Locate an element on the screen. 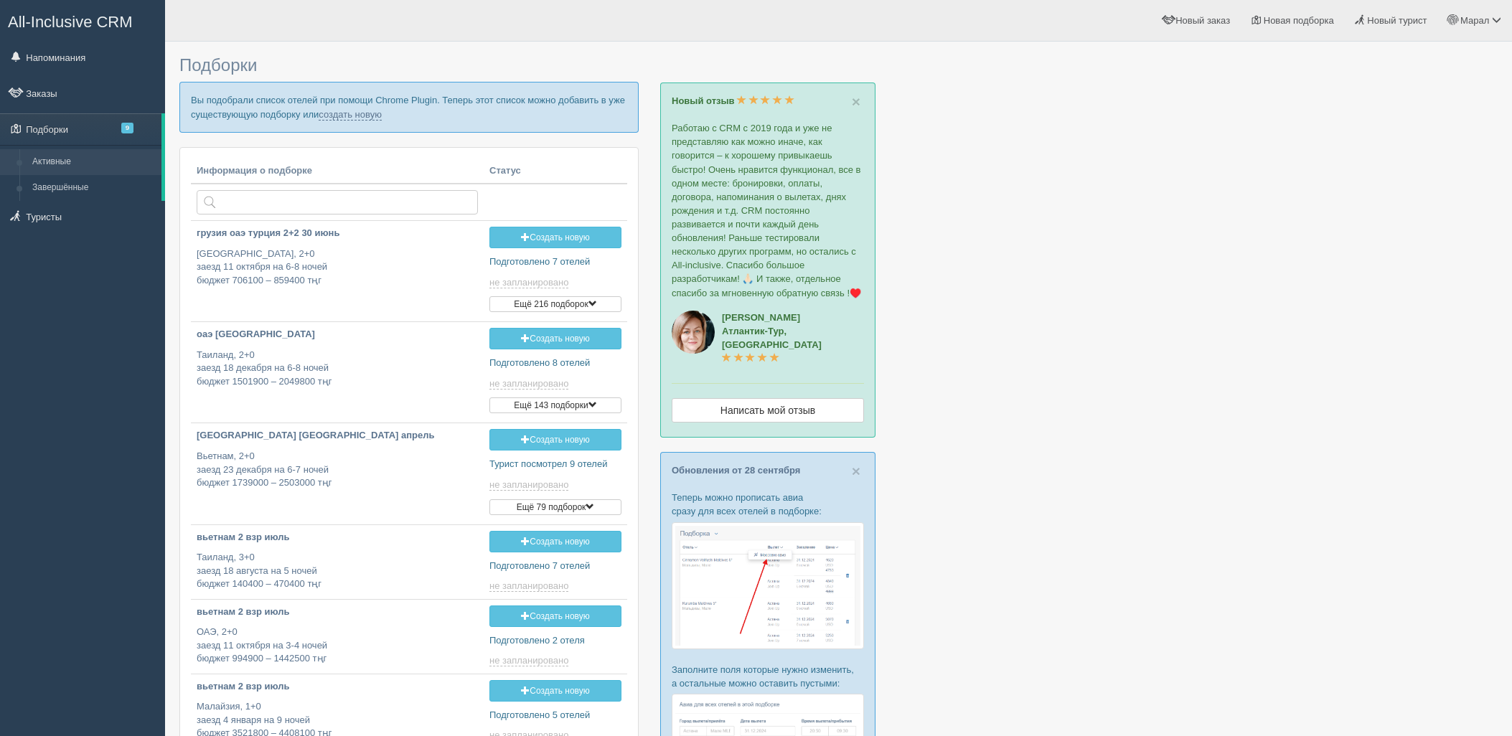 The height and width of the screenshot is (736, 1512). a: Обновления от 28 сентября is located at coordinates (736, 470).